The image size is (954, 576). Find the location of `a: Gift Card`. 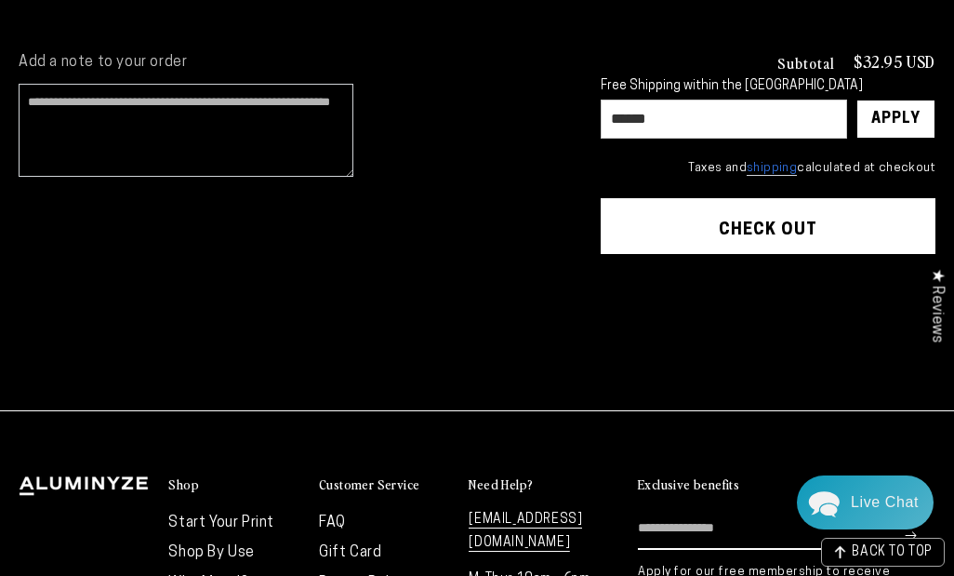

a: Gift Card is located at coordinates (350, 552).